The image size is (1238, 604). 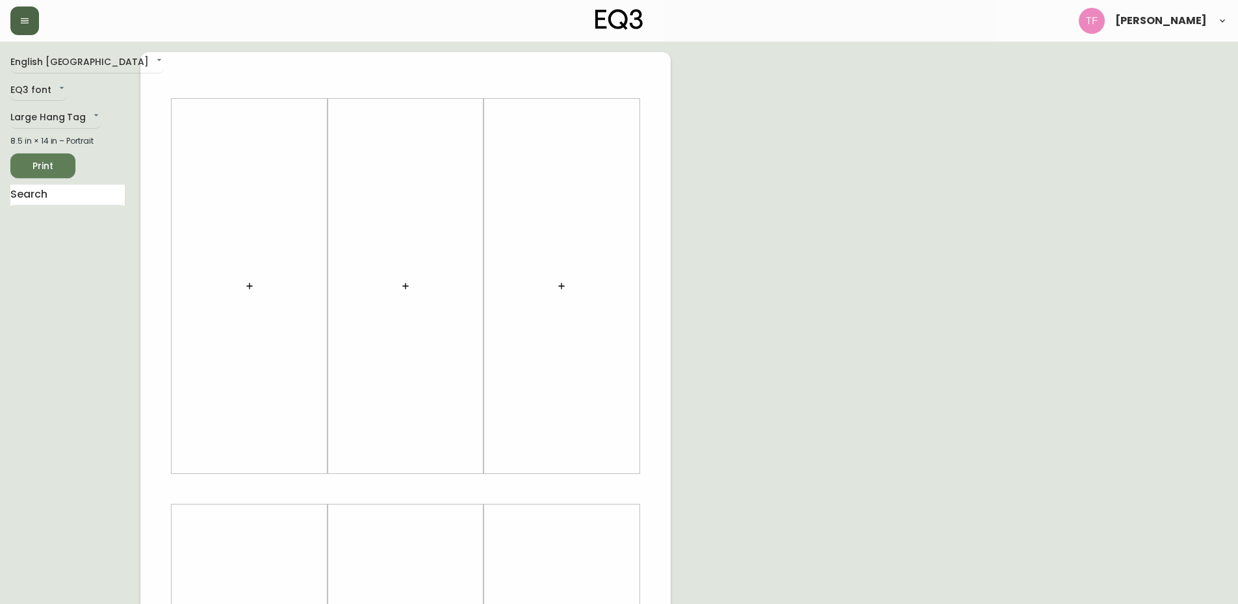 I want to click on div: EQ3 font, so click(x=38, y=90).